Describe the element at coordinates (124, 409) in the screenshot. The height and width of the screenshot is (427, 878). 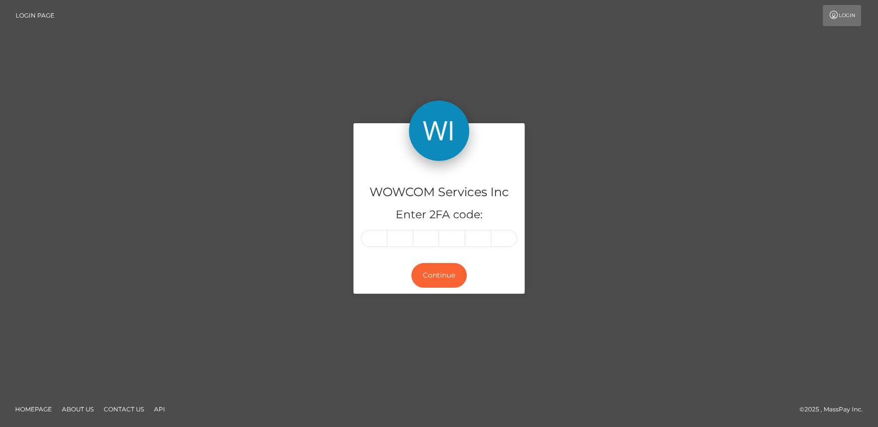
I see `a: Contact Us` at that location.